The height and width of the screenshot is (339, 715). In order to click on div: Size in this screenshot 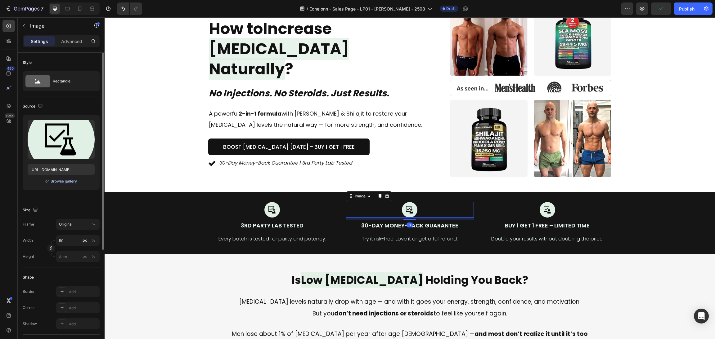, I will do `click(31, 210)`.